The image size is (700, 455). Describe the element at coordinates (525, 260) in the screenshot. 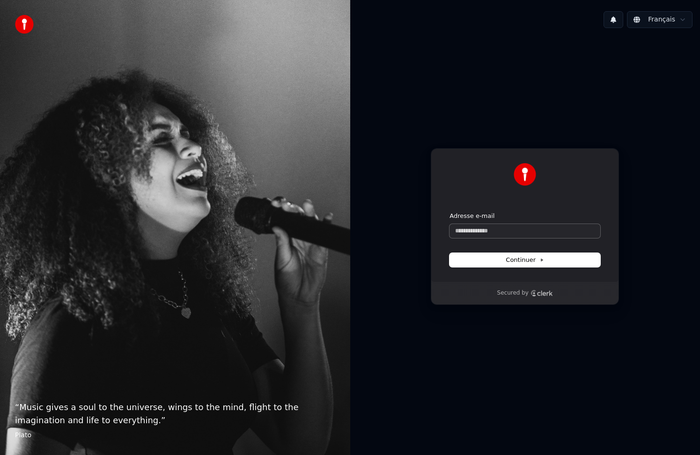

I see `span: Continuer` at that location.